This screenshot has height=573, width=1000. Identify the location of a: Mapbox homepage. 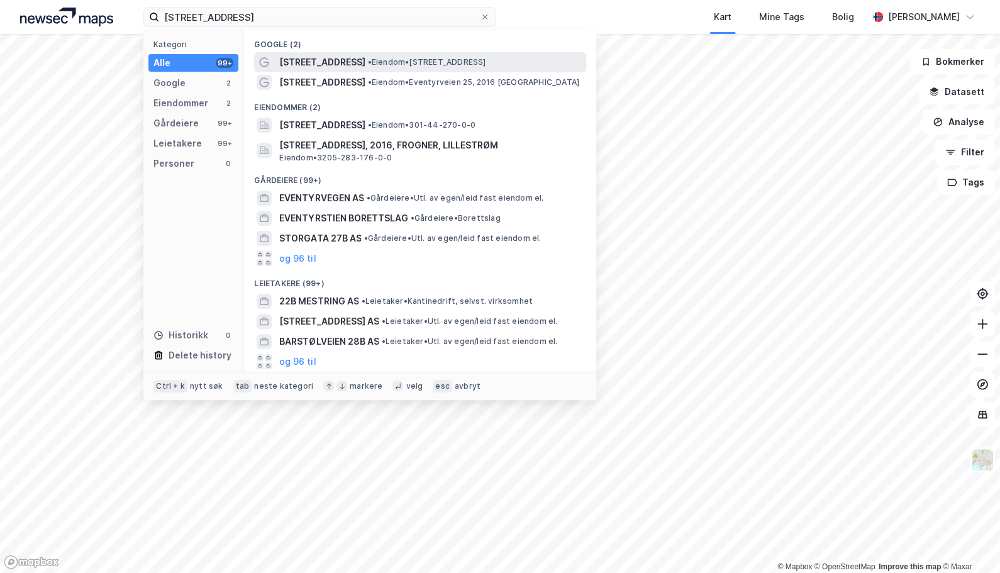
(31, 562).